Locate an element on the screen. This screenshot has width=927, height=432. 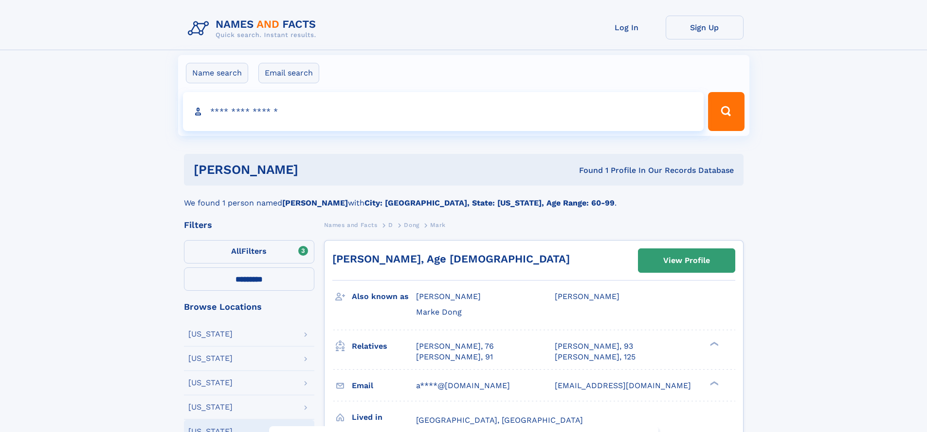
span: Mark is located at coordinates (437, 225).